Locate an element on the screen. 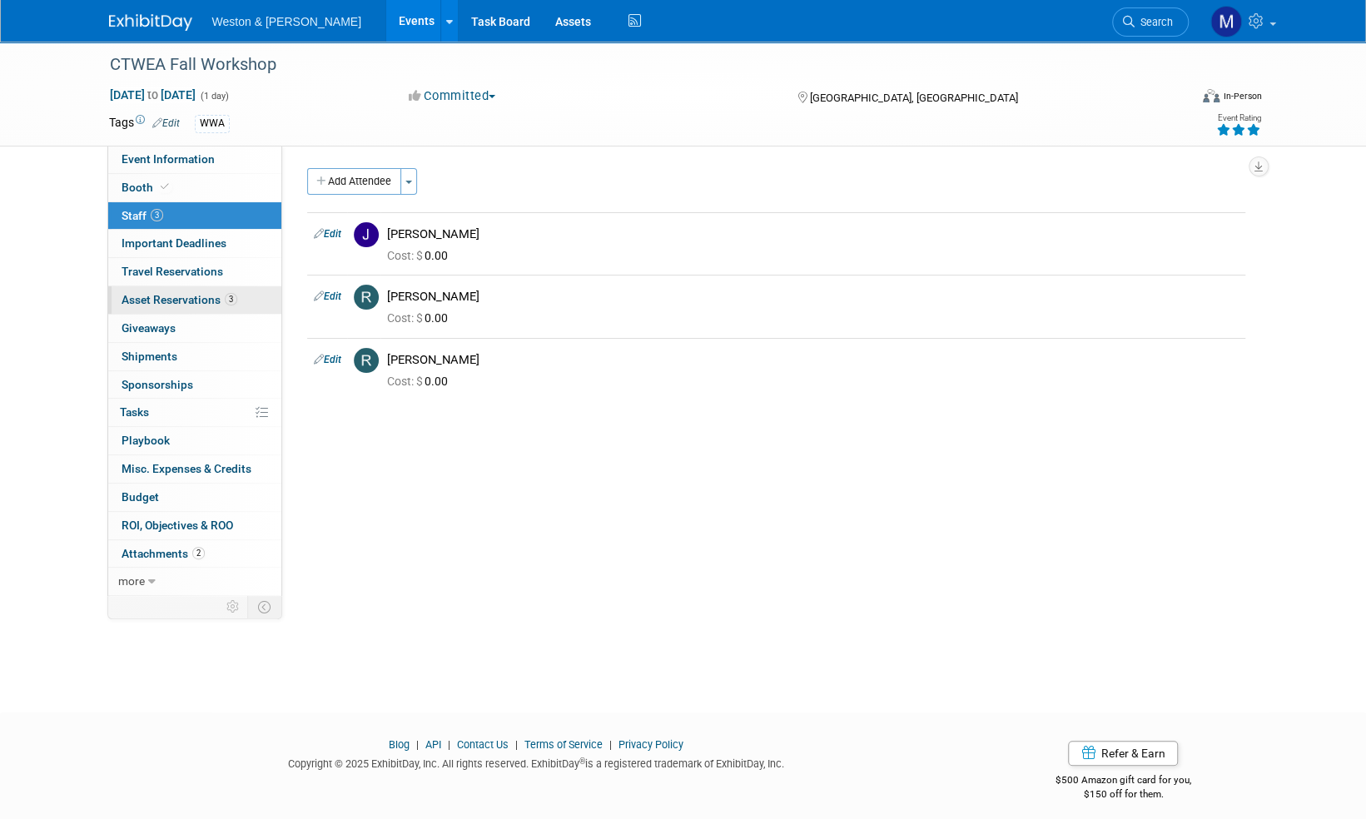  span: Staff is located at coordinates (142, 216).